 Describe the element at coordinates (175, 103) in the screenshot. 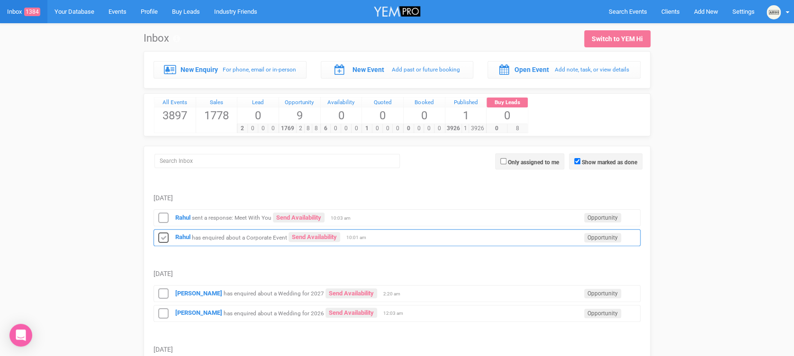

I see `a: All Events` at that location.